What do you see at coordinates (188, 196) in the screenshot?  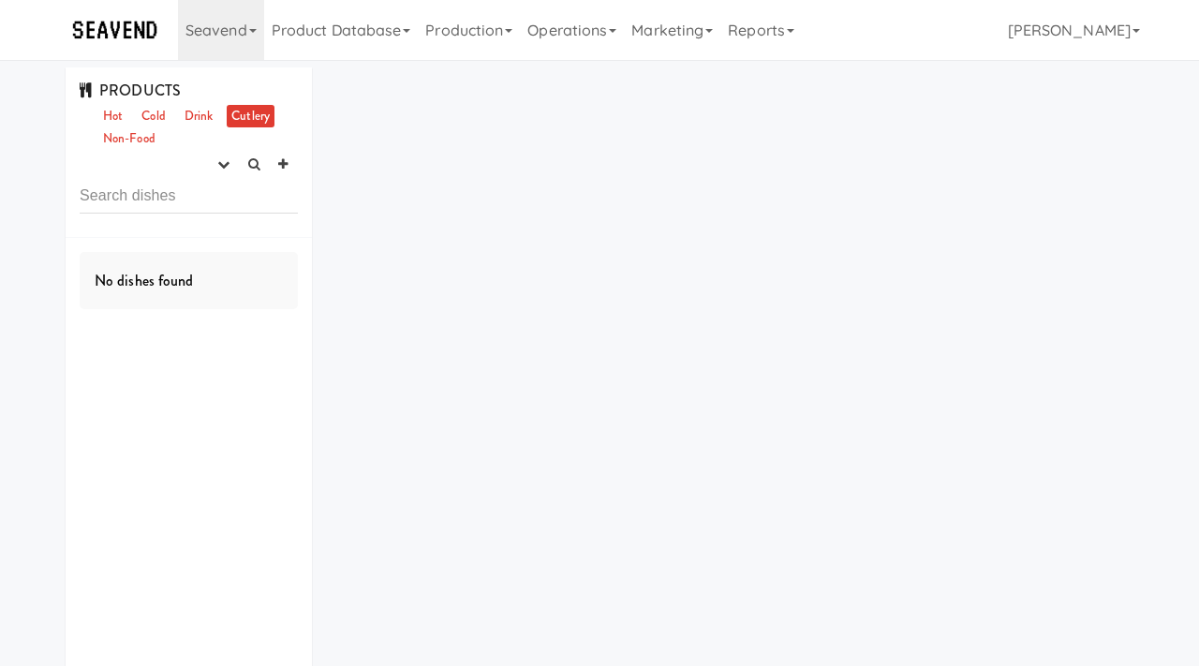 I see `input: Search dishes` at bounding box center [188, 196].